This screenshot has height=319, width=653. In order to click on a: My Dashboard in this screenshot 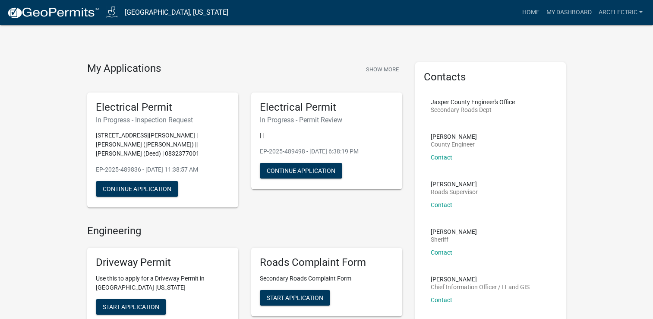, I will do `click(569, 13)`.